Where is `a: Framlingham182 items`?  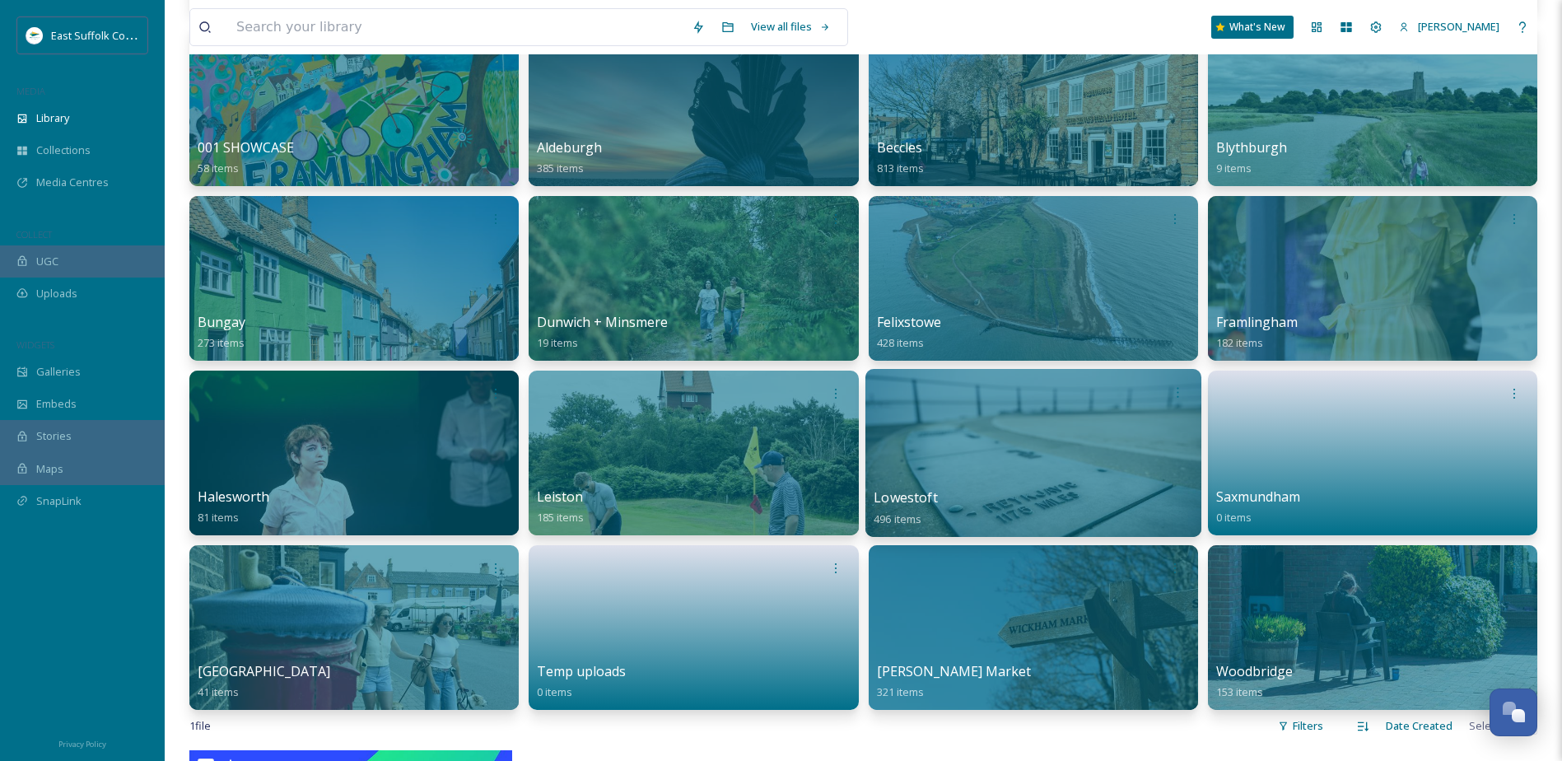
a: Framlingham182 items is located at coordinates (1257, 332).